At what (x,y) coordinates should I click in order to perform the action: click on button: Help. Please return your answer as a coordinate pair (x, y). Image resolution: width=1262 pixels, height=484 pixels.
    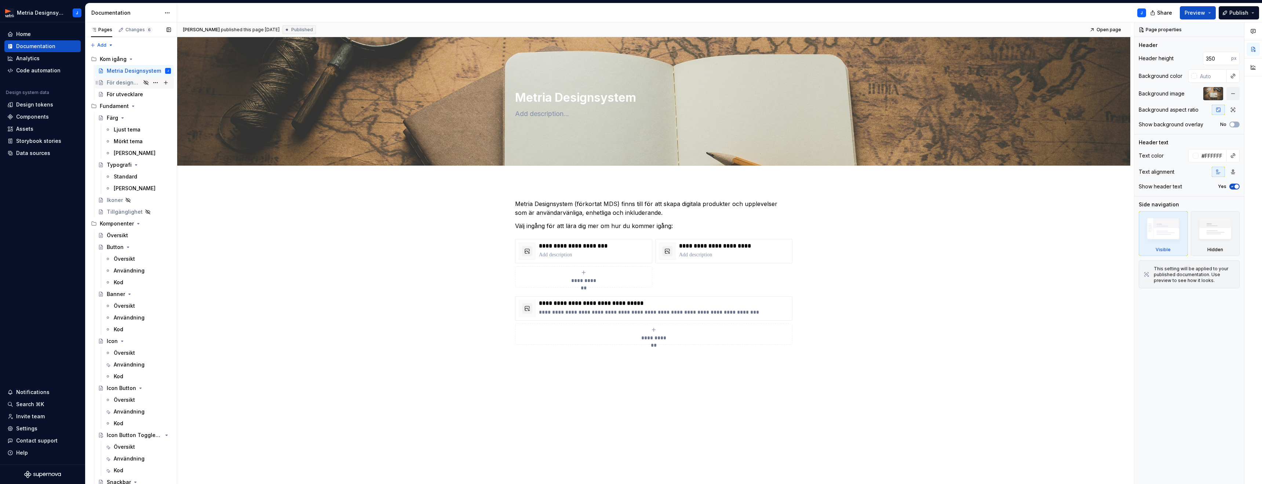
    Looking at the image, I should click on (43, 452).